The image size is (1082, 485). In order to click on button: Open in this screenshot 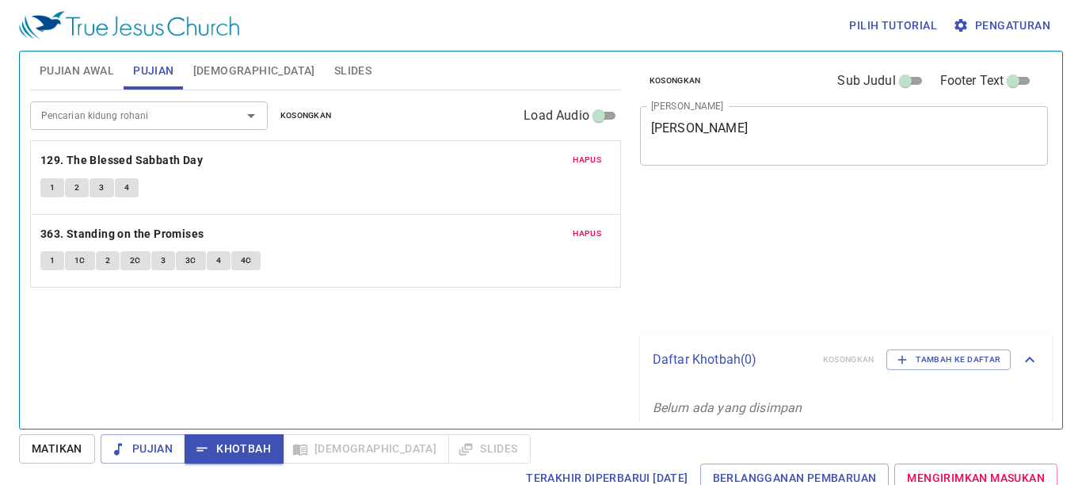, I will do `click(251, 116)`.